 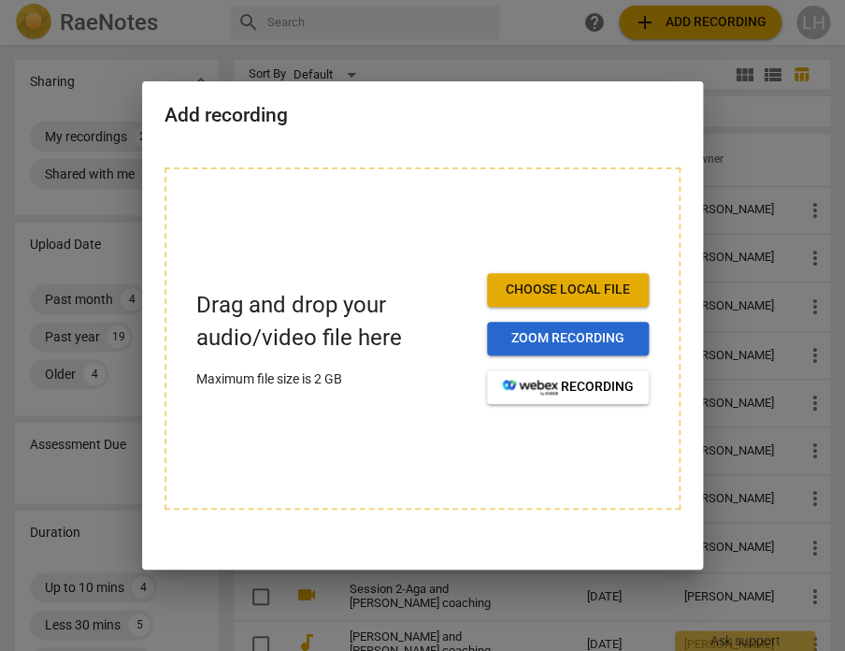 What do you see at coordinates (334, 379) in the screenshot?
I see `p: Maximum file size is 2 GB` at bounding box center [334, 379].